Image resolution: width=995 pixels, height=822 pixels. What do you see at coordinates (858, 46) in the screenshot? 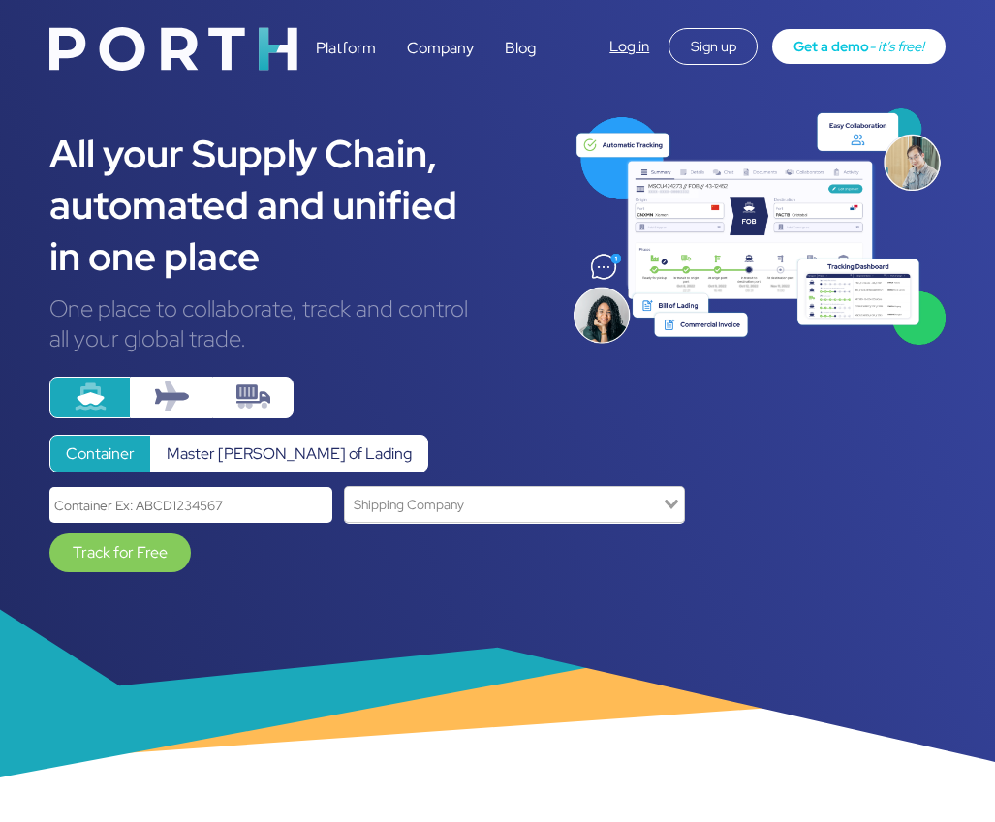
I see `a: Get a demo- it’s free!` at bounding box center [858, 46].